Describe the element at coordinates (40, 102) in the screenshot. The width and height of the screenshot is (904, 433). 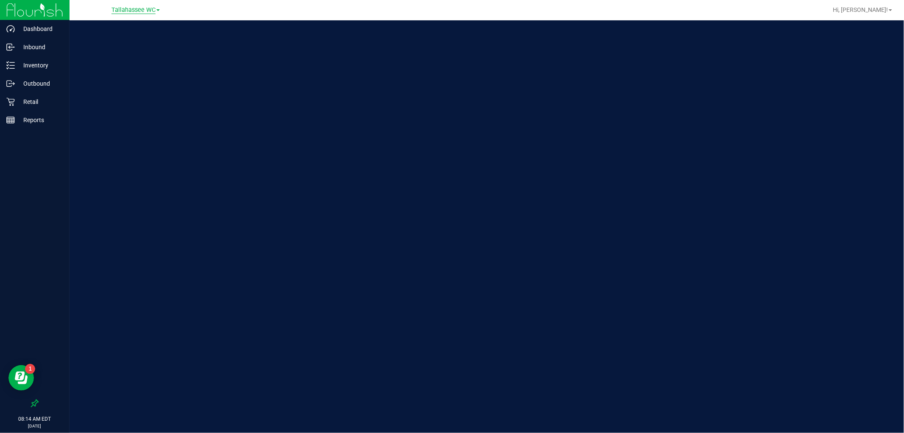
I see `p: Retail` at that location.